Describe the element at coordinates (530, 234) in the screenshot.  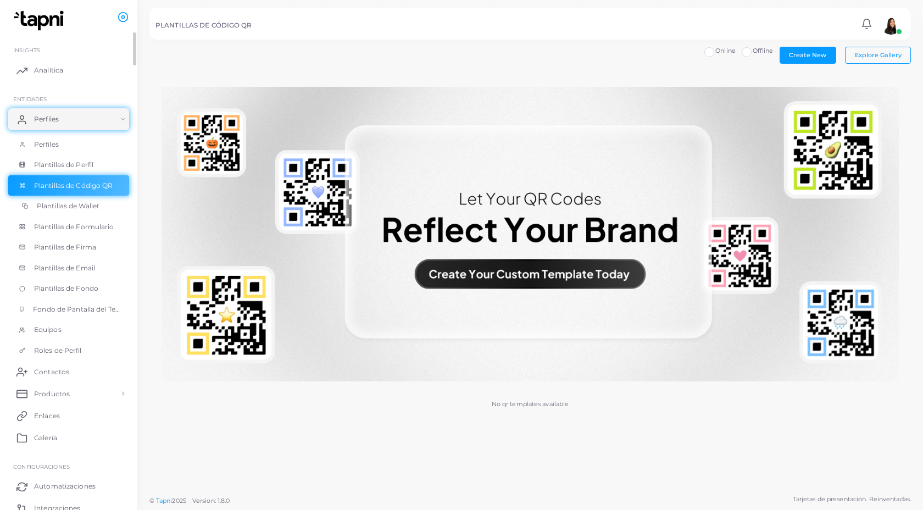
I see `img: No qr templates` at that location.